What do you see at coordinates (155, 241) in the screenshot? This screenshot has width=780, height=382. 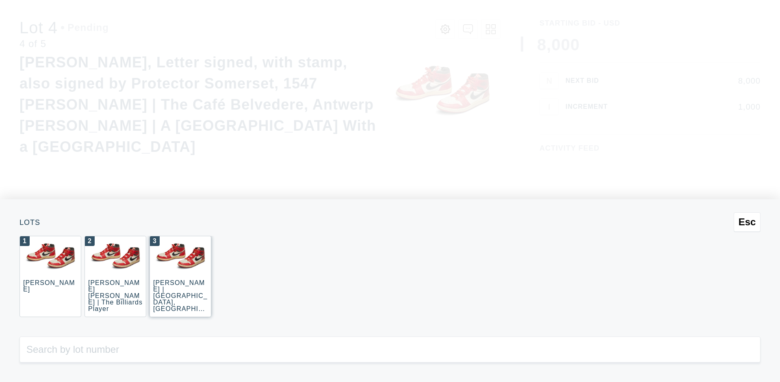 I see `div: 3` at bounding box center [155, 241].